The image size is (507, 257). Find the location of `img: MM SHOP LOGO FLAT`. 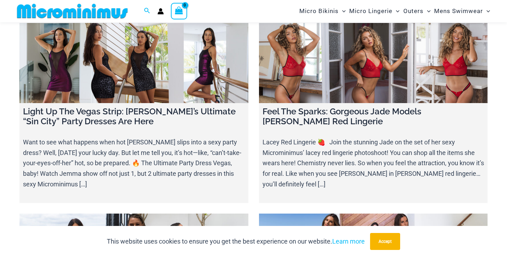

img: MM SHOP LOGO FLAT is located at coordinates (72, 11).